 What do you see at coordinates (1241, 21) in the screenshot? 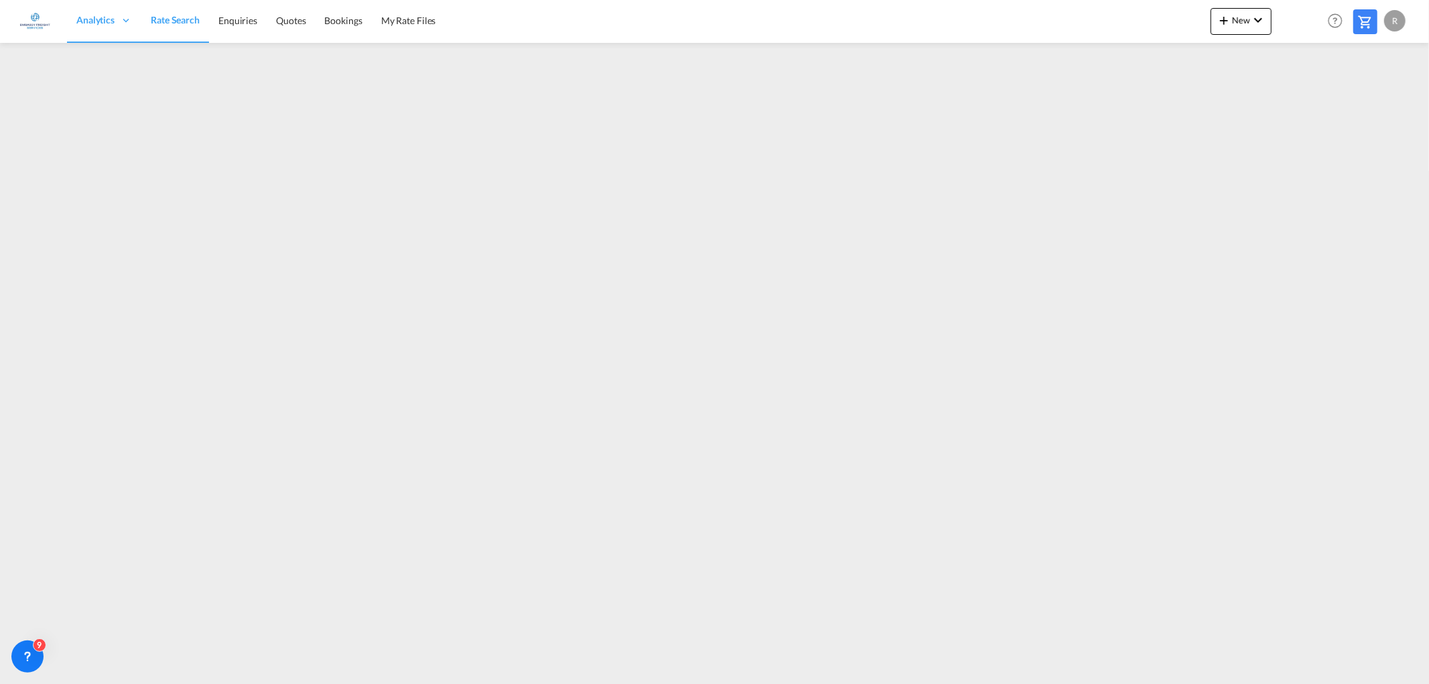
I see `button: icon-plus 400-fgNewicon-chevron-down` at bounding box center [1241, 21].